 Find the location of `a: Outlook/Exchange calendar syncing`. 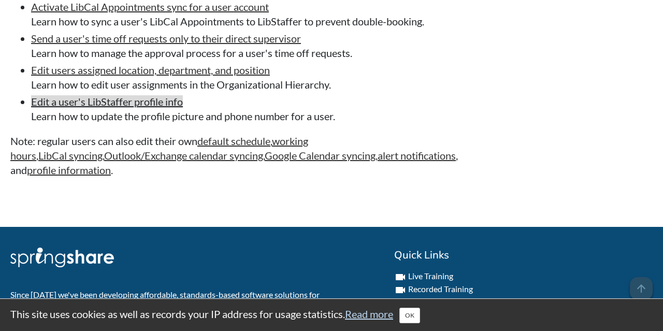

a: Outlook/Exchange calendar syncing is located at coordinates (183, 155).